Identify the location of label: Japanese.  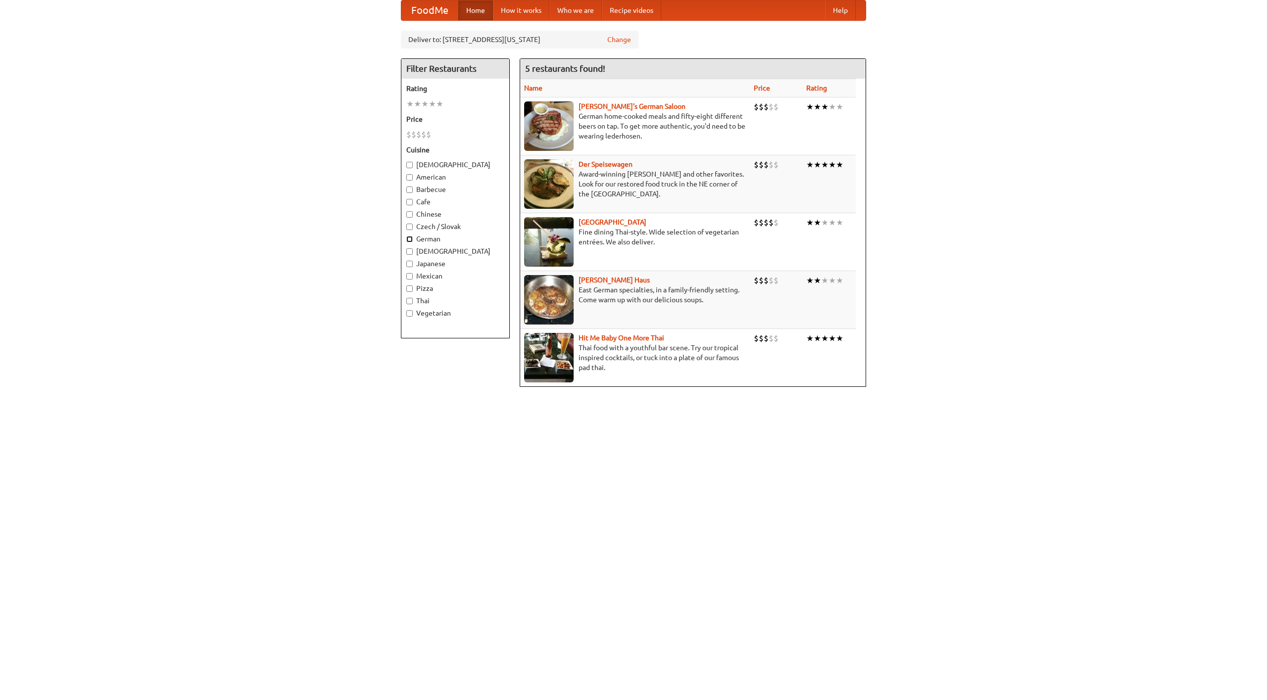
(455, 264).